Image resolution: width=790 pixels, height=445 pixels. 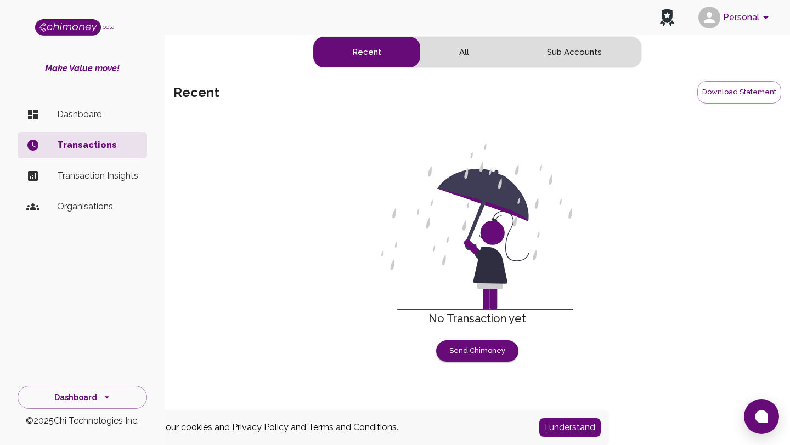 What do you see at coordinates (68, 27) in the screenshot?
I see `img: Logo` at bounding box center [68, 27].